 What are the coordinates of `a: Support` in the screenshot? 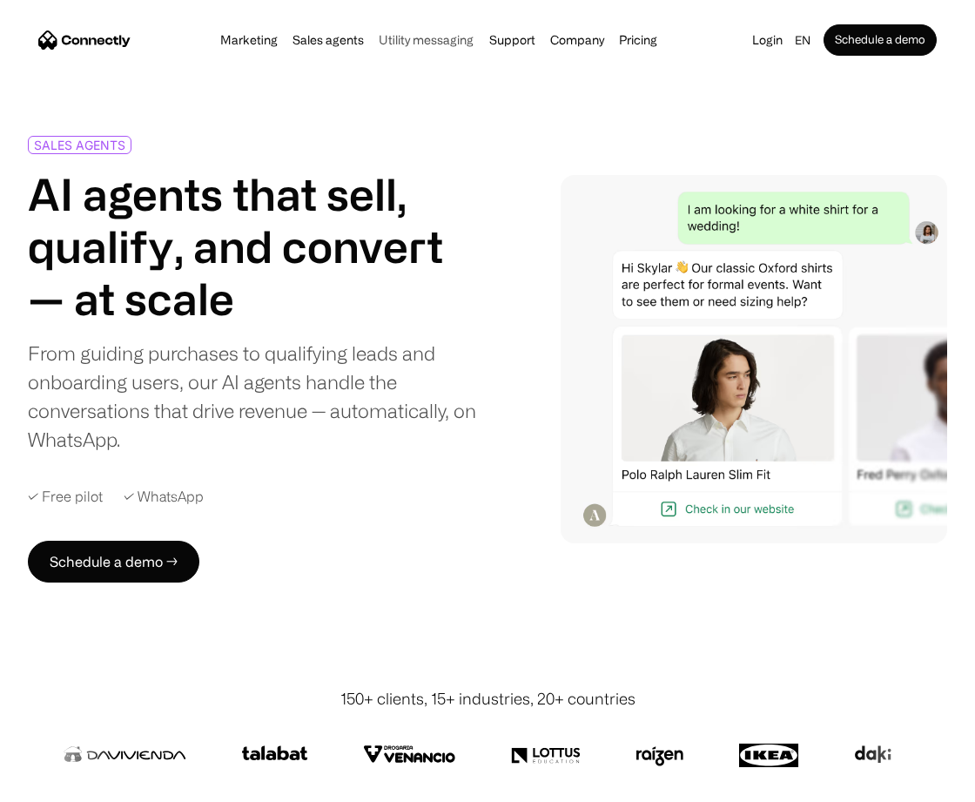 It's located at (512, 40).